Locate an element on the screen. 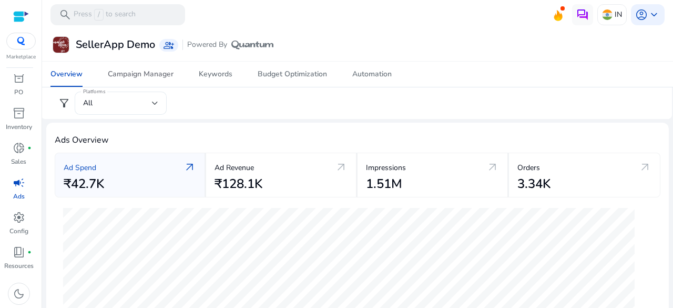 The width and height of the screenshot is (673, 308). div: Overview is located at coordinates (66, 74).